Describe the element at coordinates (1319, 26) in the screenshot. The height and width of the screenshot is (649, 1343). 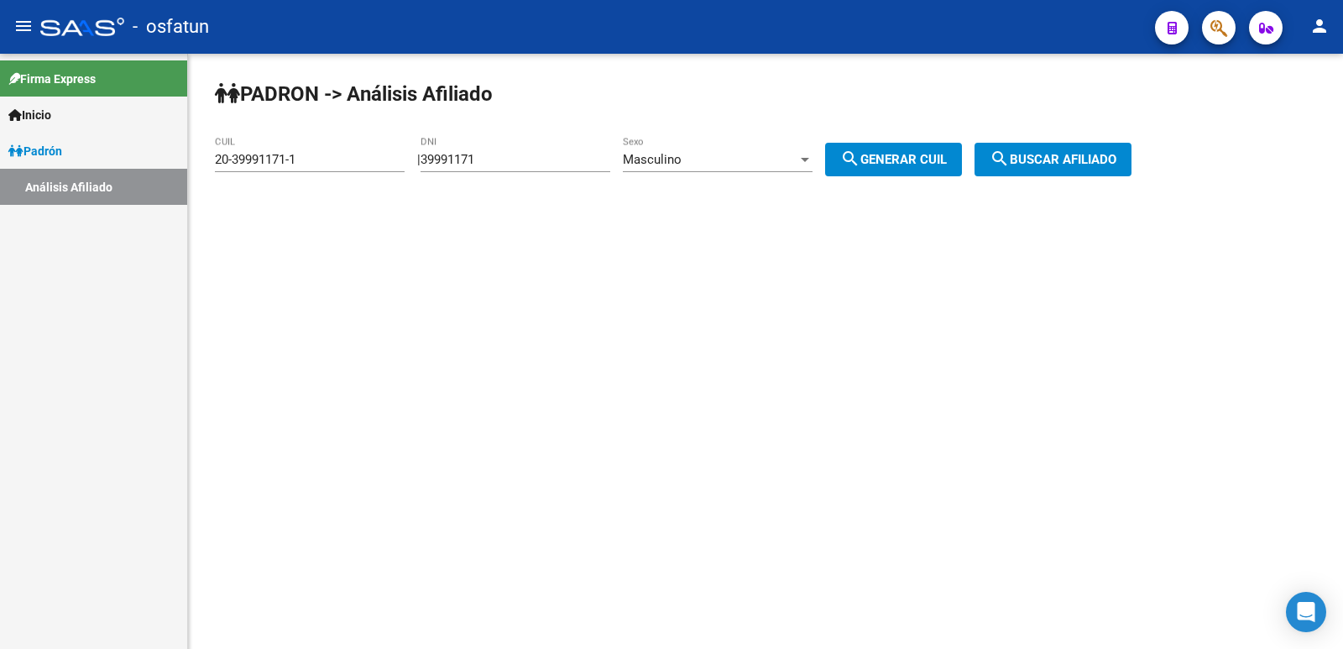
I see `mat-icon: person` at that location.